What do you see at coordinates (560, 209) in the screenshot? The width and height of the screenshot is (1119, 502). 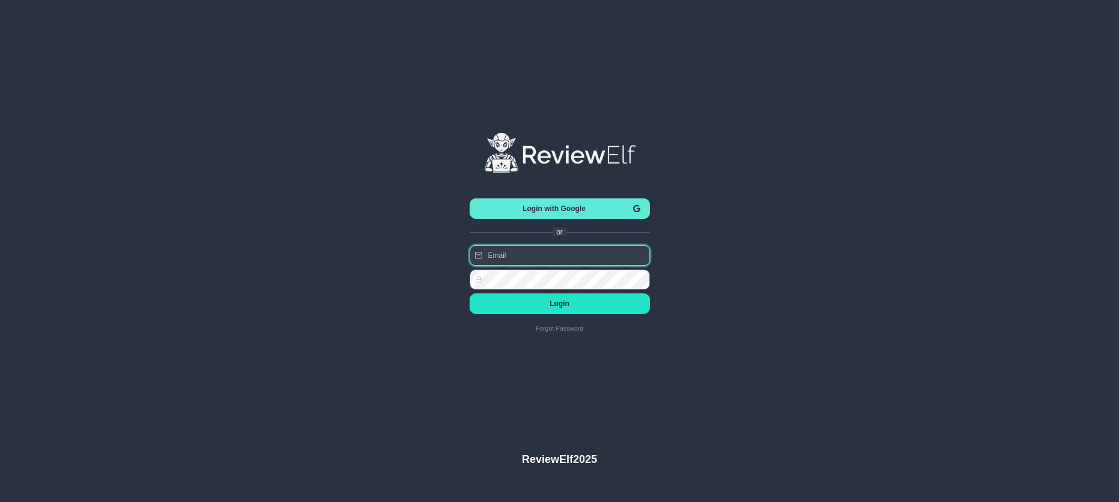 I see `button: Login with Google` at bounding box center [560, 209].